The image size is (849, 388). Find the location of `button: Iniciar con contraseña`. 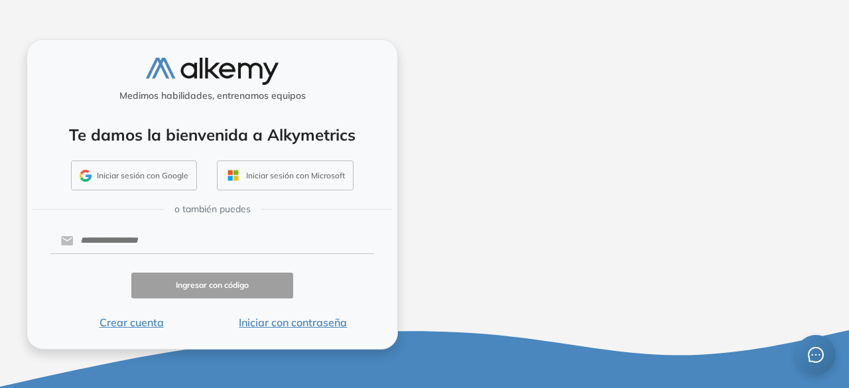

button: Iniciar con contraseña is located at coordinates (293, 322).